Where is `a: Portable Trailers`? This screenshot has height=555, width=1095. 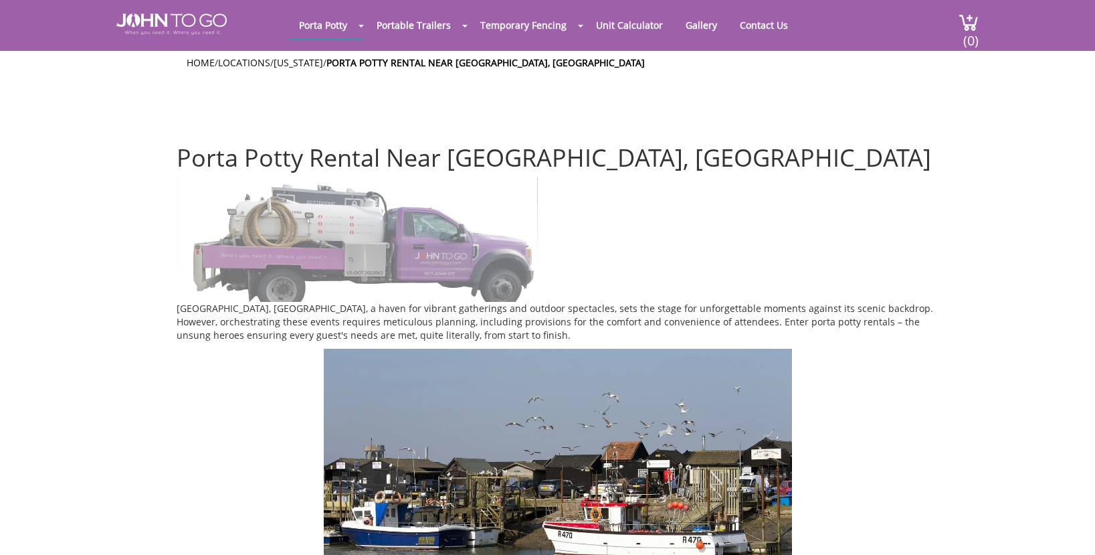
a: Portable Trailers is located at coordinates (413, 25).